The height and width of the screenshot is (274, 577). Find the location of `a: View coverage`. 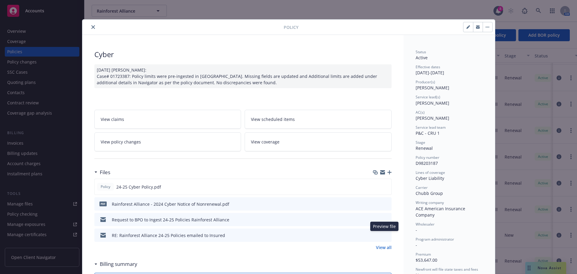

a: View coverage is located at coordinates (318, 142).